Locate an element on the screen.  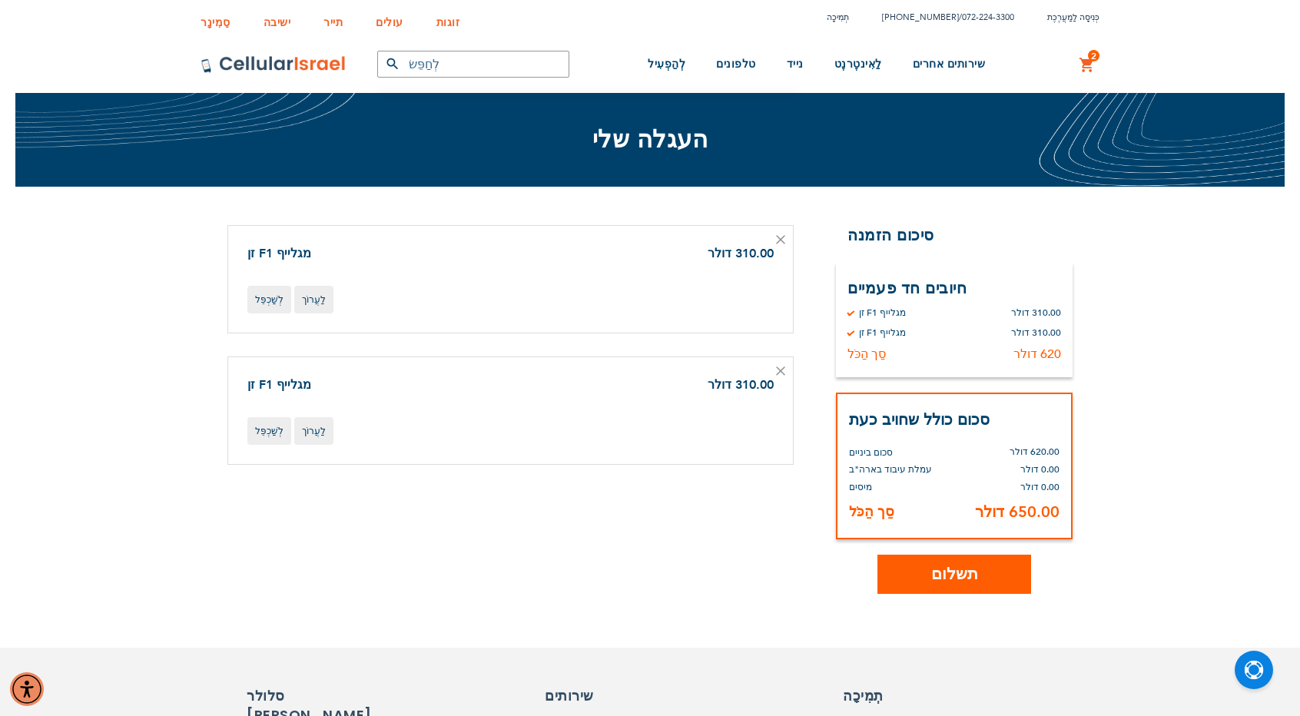
img: לוגו סלולר ישראל is located at coordinates (274, 65).